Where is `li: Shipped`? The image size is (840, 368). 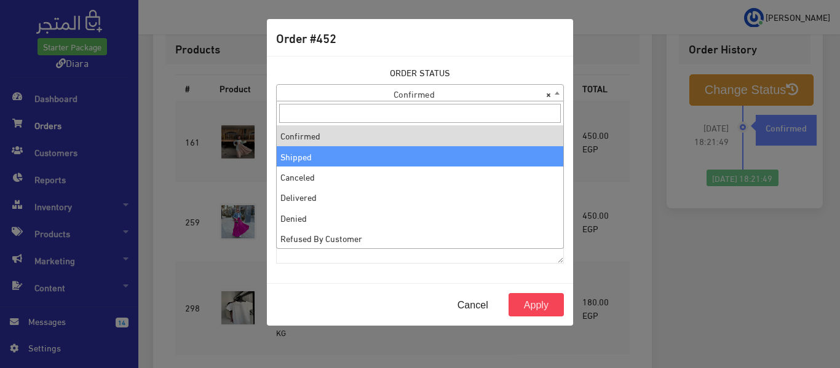 li: Shipped is located at coordinates (420, 156).